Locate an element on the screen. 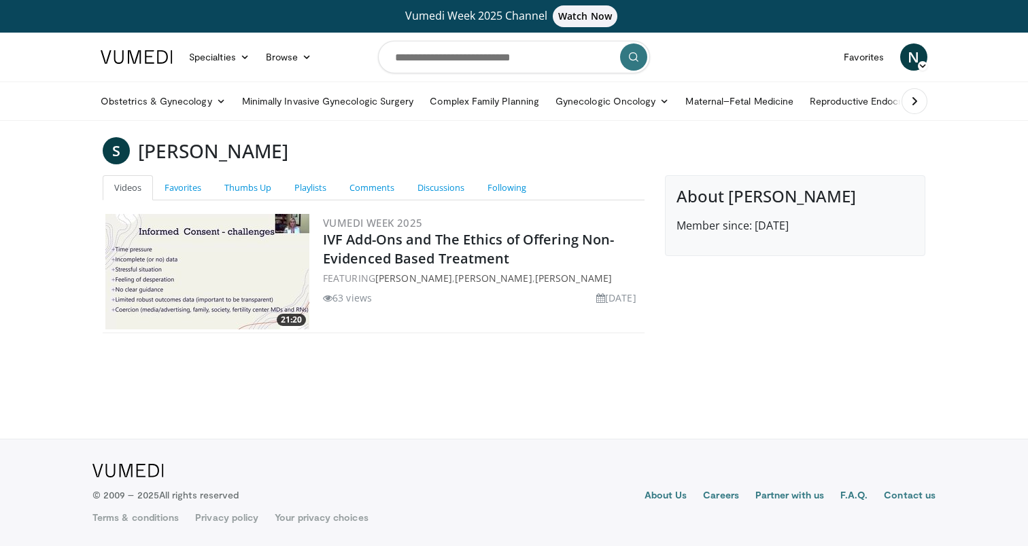 Image resolution: width=1028 pixels, height=546 pixels. span: 21:20 is located at coordinates (291, 320).